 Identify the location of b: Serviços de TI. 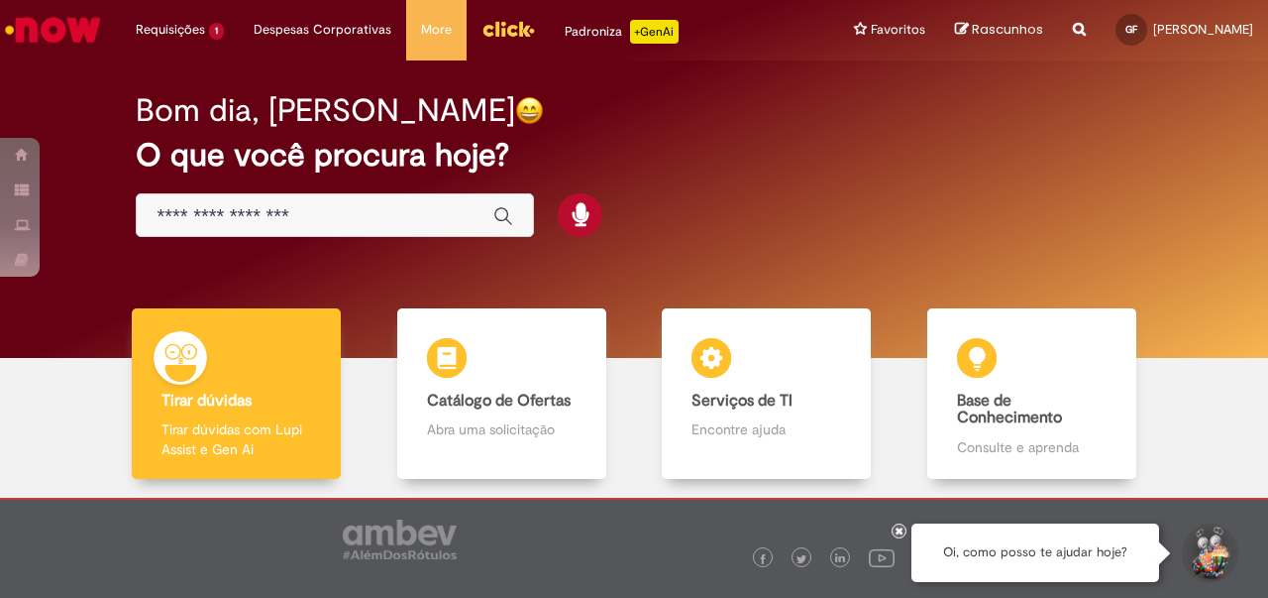
(742, 400).